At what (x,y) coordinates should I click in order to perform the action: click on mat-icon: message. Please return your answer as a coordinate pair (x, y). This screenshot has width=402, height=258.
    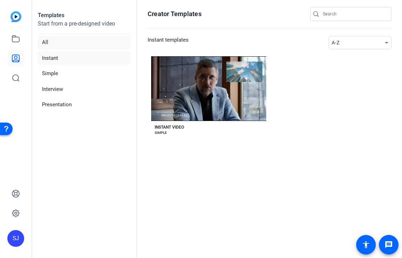
    Looking at the image, I should click on (388, 245).